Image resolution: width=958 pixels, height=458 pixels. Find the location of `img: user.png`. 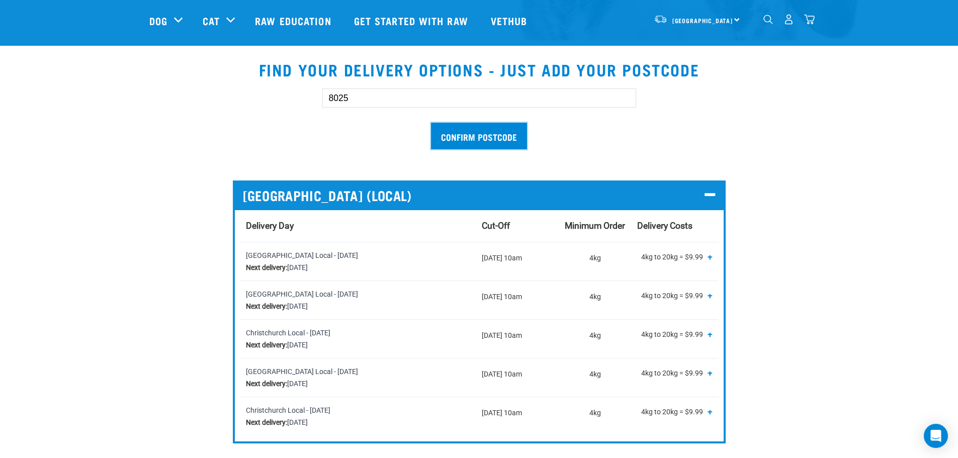

img: user.png is located at coordinates (788, 19).